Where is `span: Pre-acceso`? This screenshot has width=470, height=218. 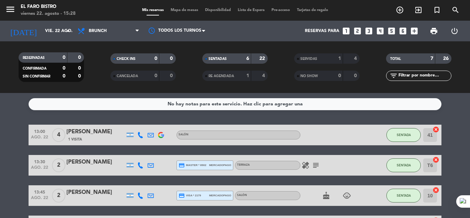 span: Pre-acceso is located at coordinates (281, 10).